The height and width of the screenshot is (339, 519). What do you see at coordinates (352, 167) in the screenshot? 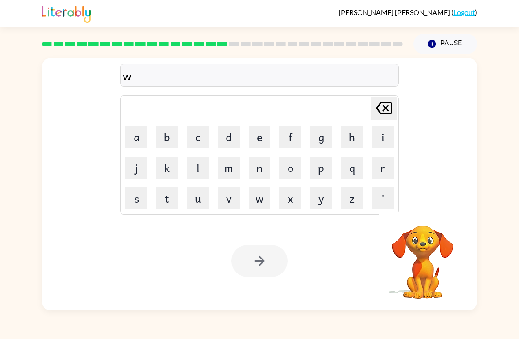
I see `button: q` at bounding box center [352, 167].